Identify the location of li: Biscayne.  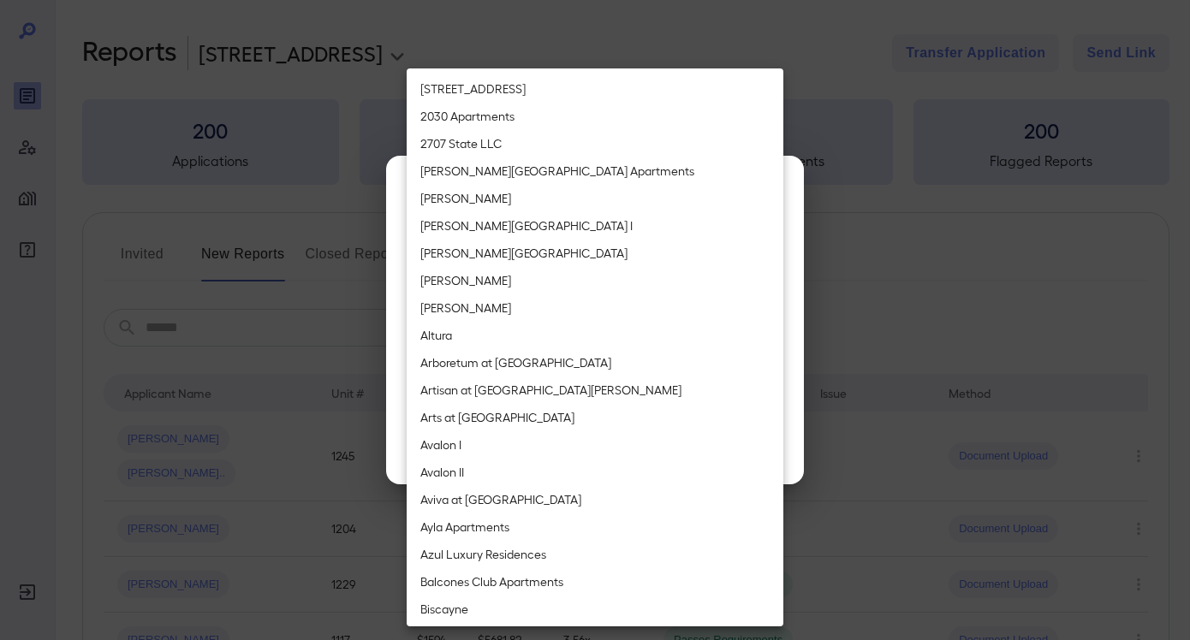
(595, 610).